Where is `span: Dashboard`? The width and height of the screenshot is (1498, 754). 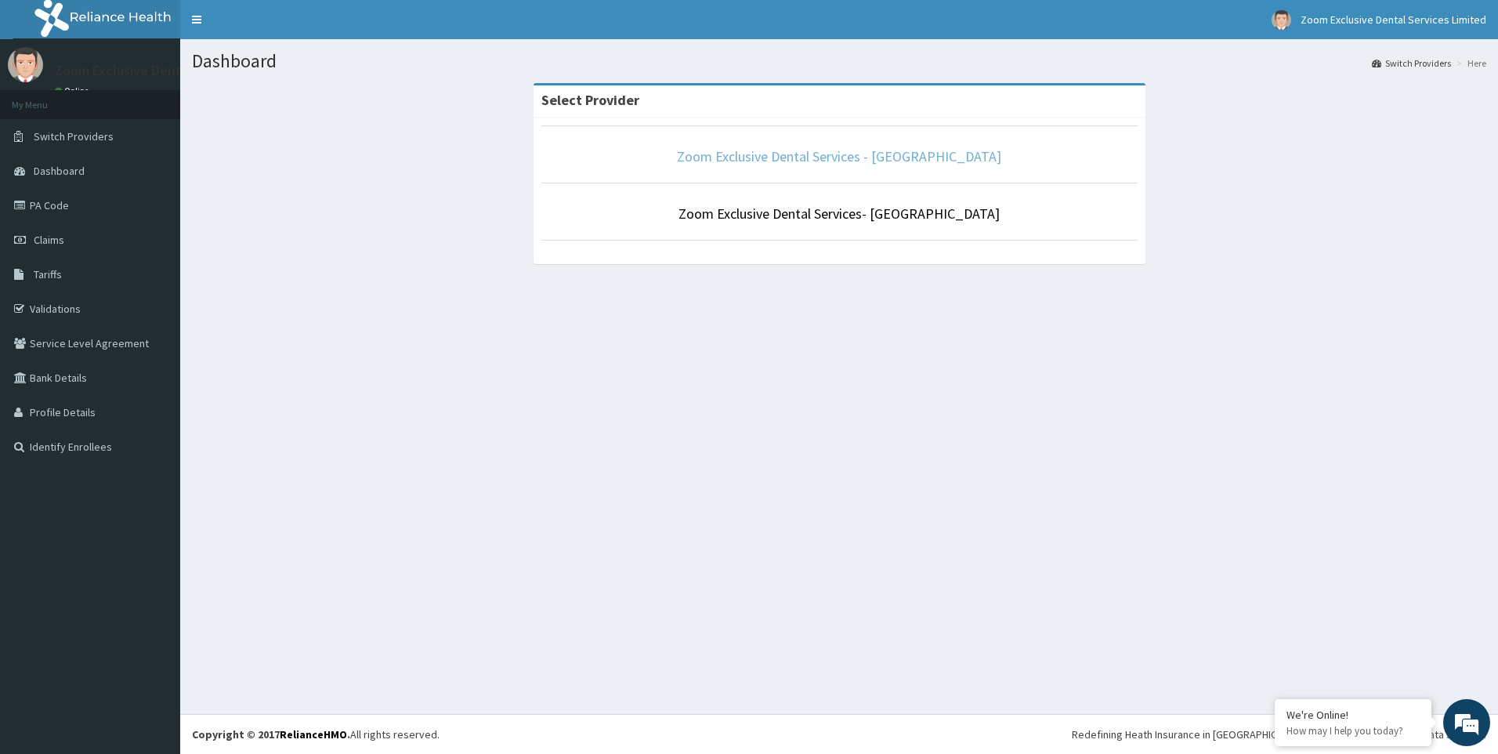 span: Dashboard is located at coordinates (59, 171).